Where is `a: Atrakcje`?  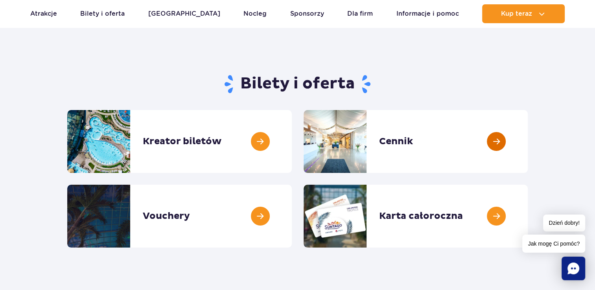
a: Atrakcje is located at coordinates (44, 14).